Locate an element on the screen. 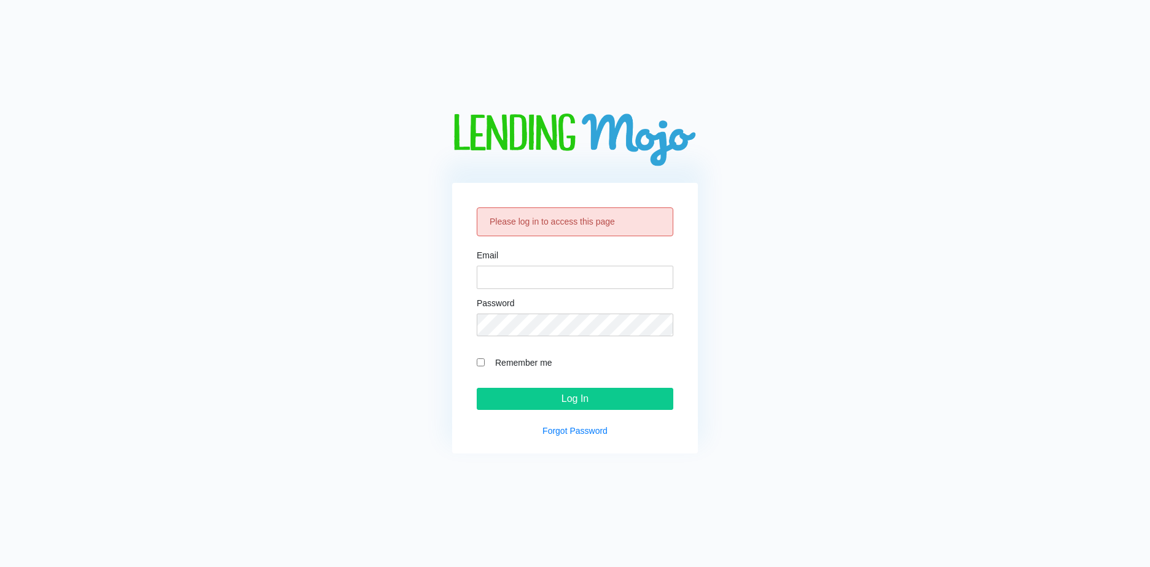 This screenshot has height=567, width=1150. label: Remember me is located at coordinates (581, 362).